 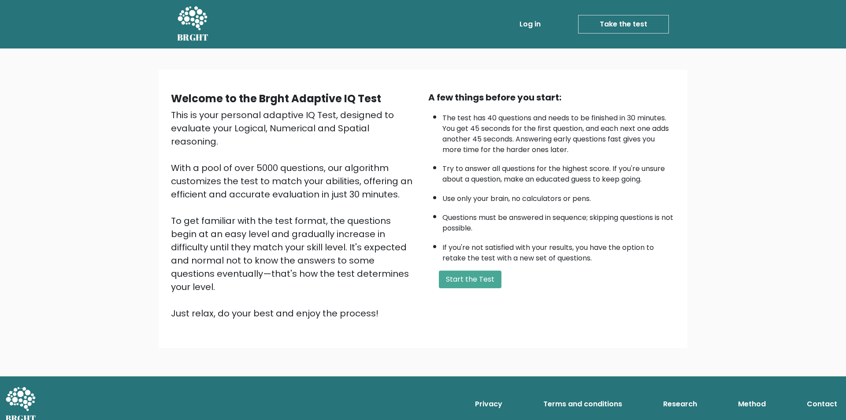 What do you see at coordinates (624, 24) in the screenshot?
I see `a: Take the test` at bounding box center [624, 24].